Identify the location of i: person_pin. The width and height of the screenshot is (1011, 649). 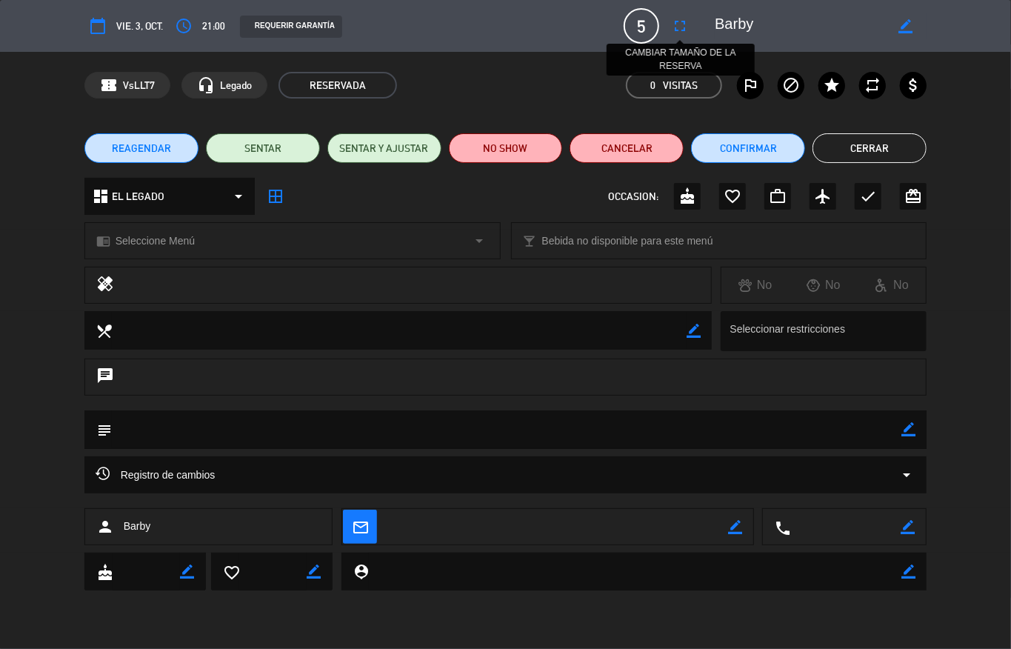
(361, 571).